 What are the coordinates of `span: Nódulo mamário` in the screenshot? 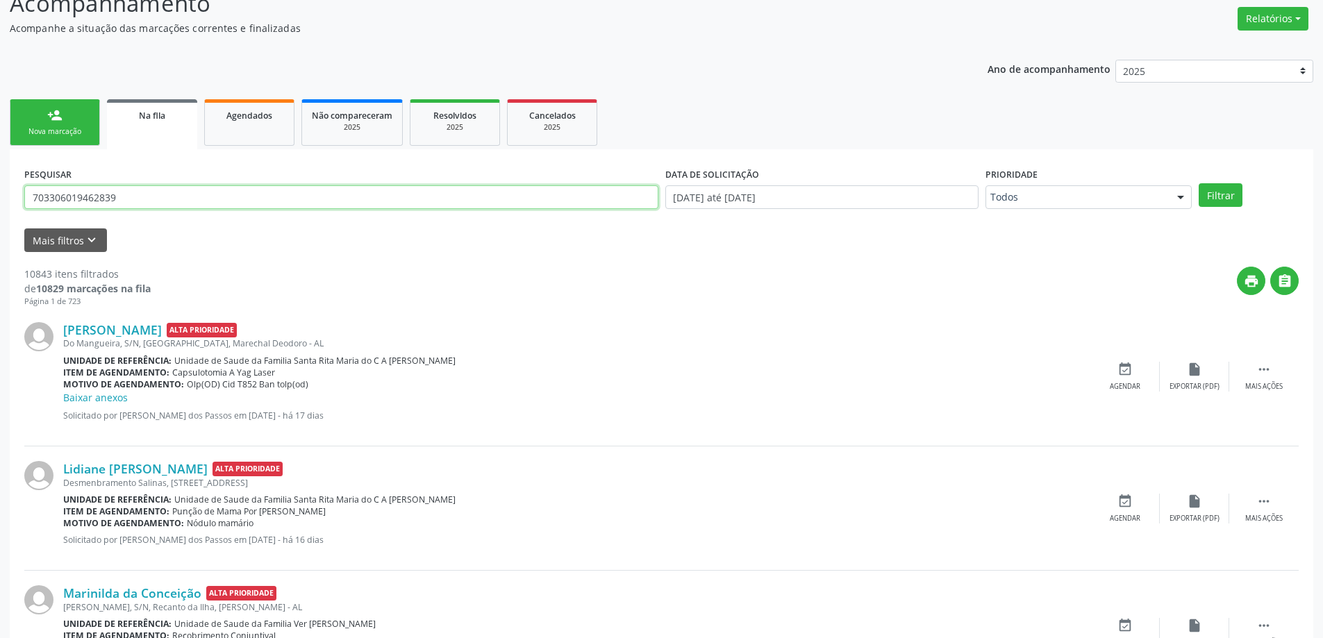 It's located at (220, 523).